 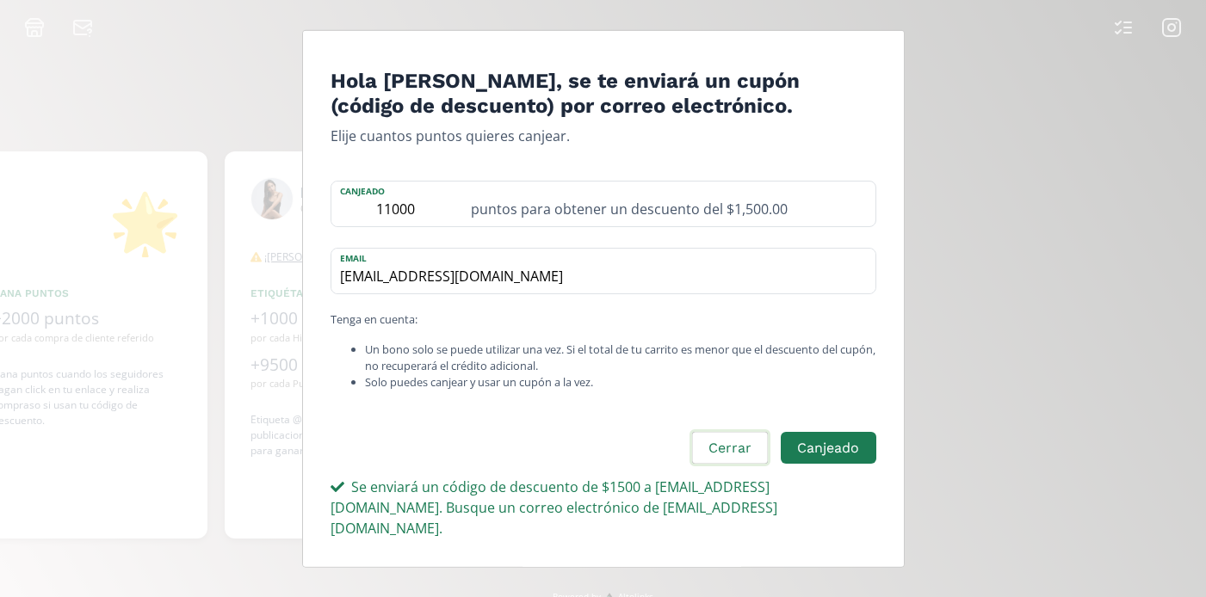 I want to click on button: Cerrar, so click(x=730, y=448).